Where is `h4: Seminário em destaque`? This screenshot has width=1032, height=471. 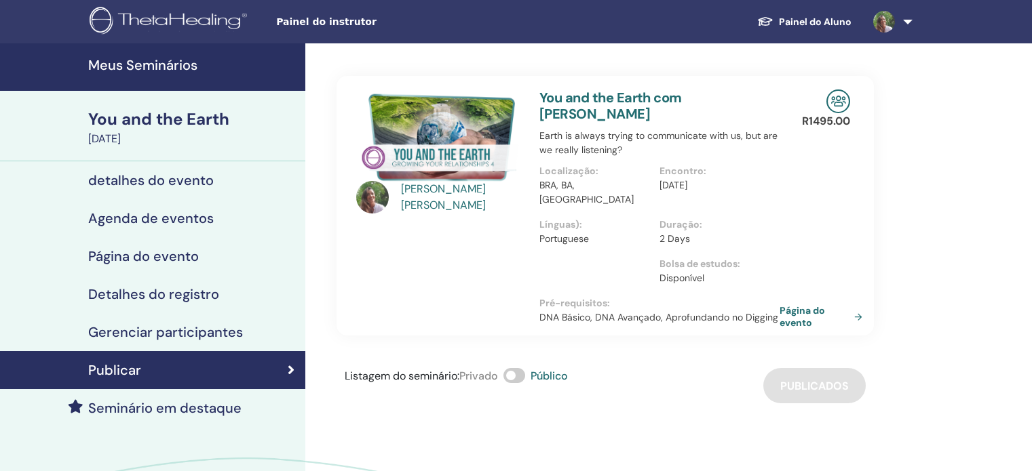 h4: Seminário em destaque is located at coordinates (165, 408).